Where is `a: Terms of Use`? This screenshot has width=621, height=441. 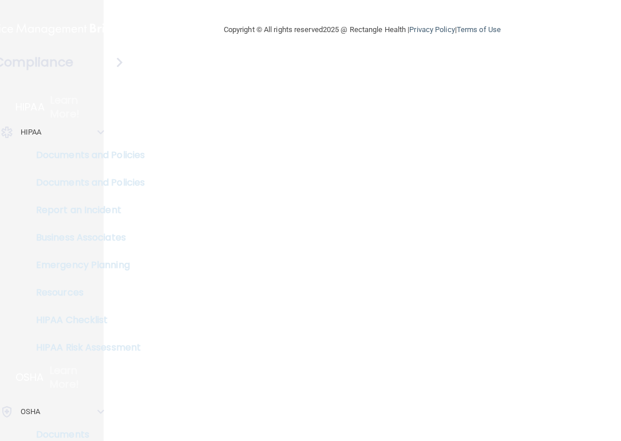
a: Terms of Use is located at coordinates (479, 29).